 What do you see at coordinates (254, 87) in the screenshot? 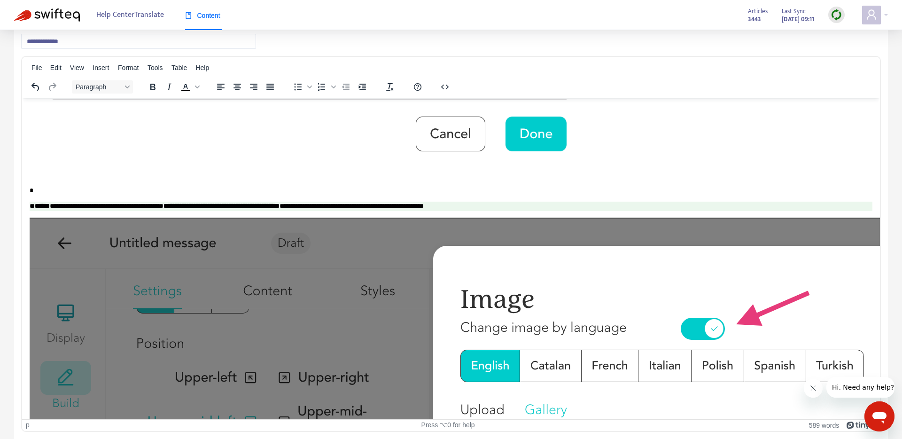
I see `button: Align right` at bounding box center [254, 87].